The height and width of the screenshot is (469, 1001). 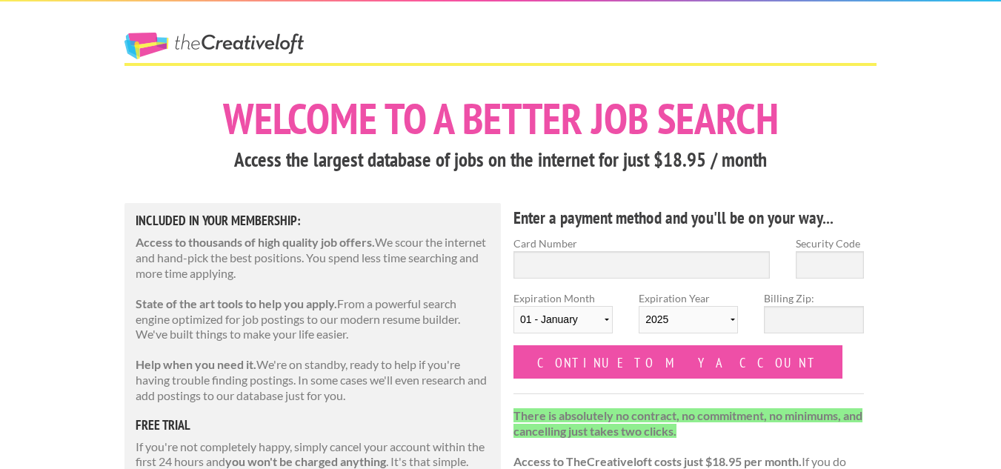 I want to click on h3: Access the largest database of jobs on the internet for just $18.95 / month, so click(x=500, y=160).